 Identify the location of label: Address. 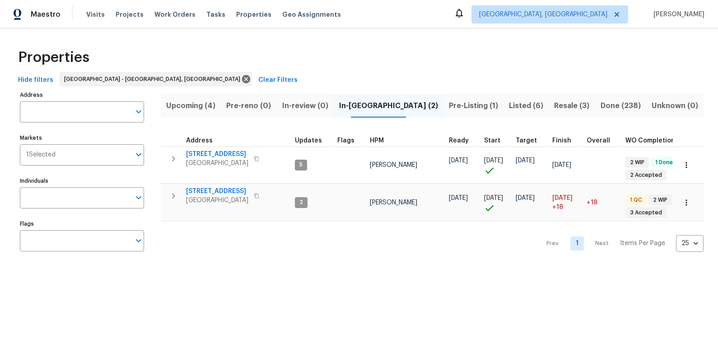
(82, 95).